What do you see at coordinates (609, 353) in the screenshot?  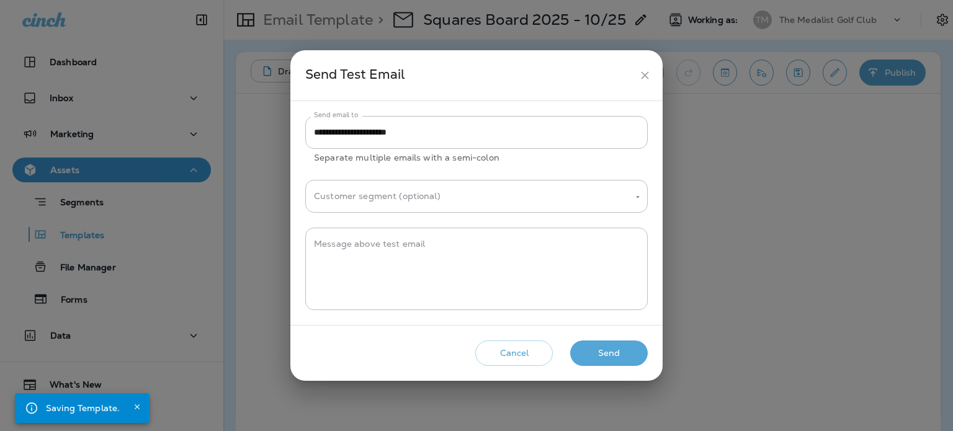 I see `button: Send` at bounding box center [609, 353].